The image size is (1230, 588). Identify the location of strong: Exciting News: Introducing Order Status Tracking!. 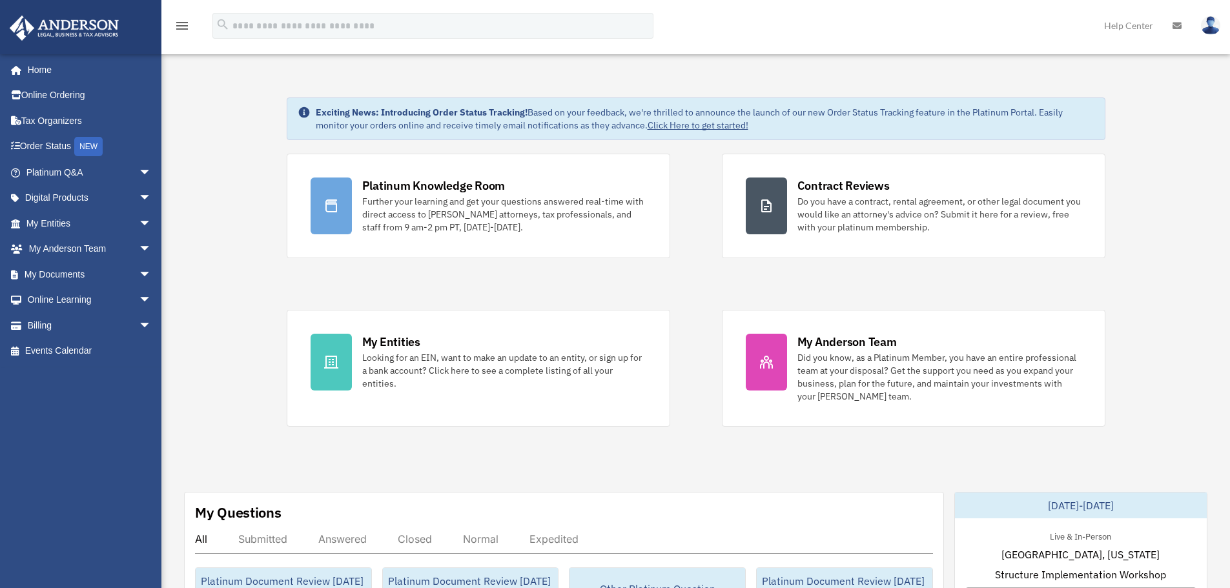
(422, 112).